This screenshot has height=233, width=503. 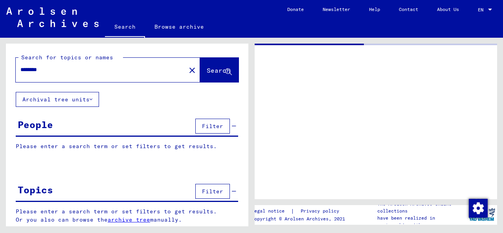 What do you see at coordinates (35, 125) in the screenshot?
I see `div: People` at bounding box center [35, 125].